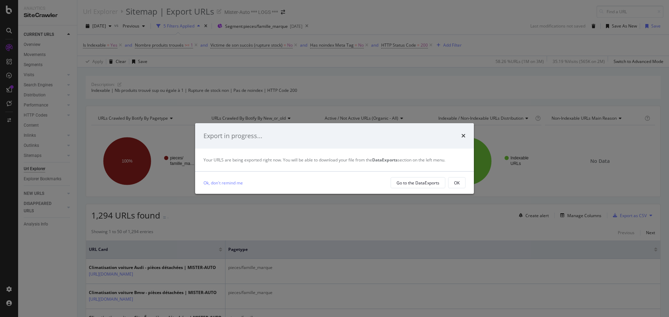 Image resolution: width=669 pixels, height=317 pixels. Describe the element at coordinates (418, 183) in the screenshot. I see `button: Go to the DataExports` at that location.